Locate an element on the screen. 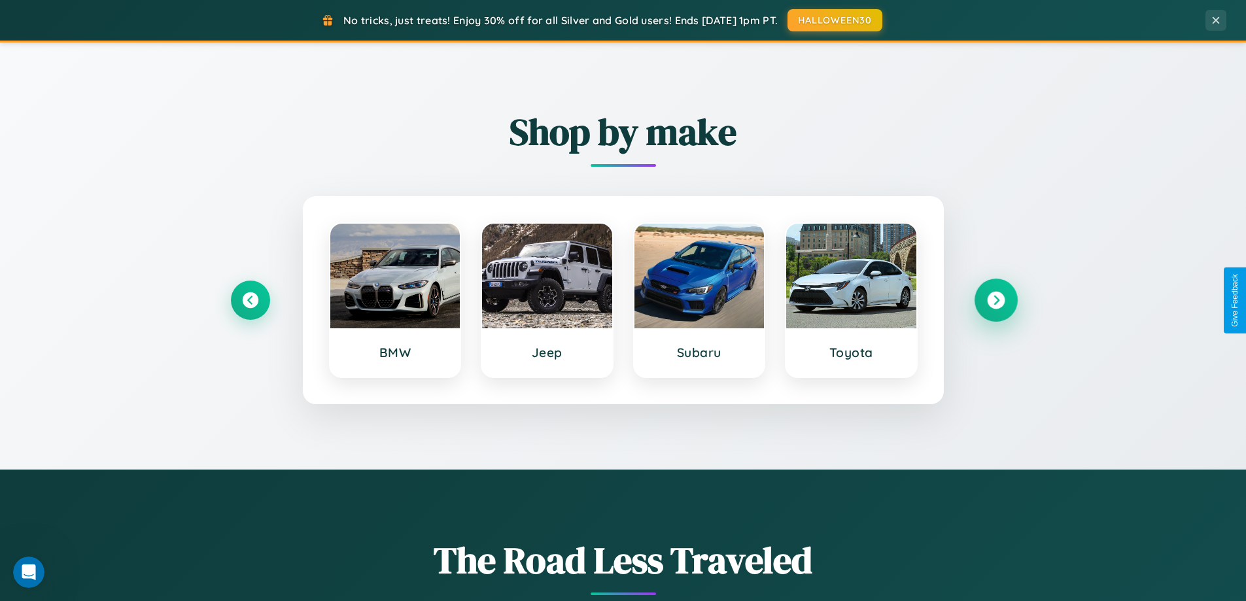 This screenshot has height=601, width=1246. h3: Toyota is located at coordinates (851, 353).